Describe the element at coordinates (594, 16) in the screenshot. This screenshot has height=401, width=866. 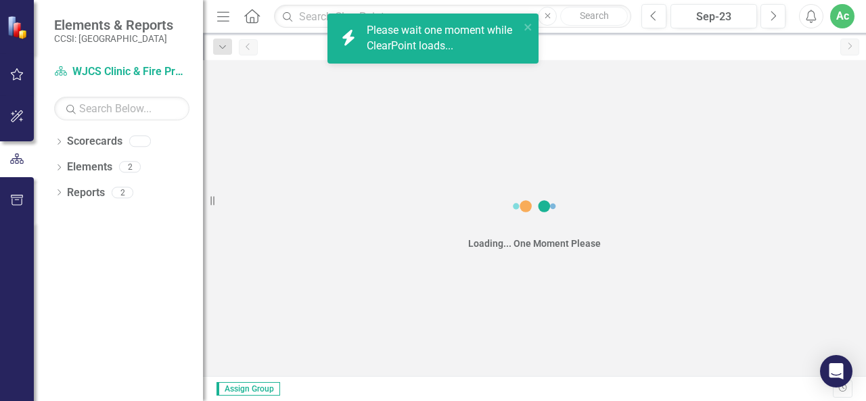
I see `button: Search` at that location.